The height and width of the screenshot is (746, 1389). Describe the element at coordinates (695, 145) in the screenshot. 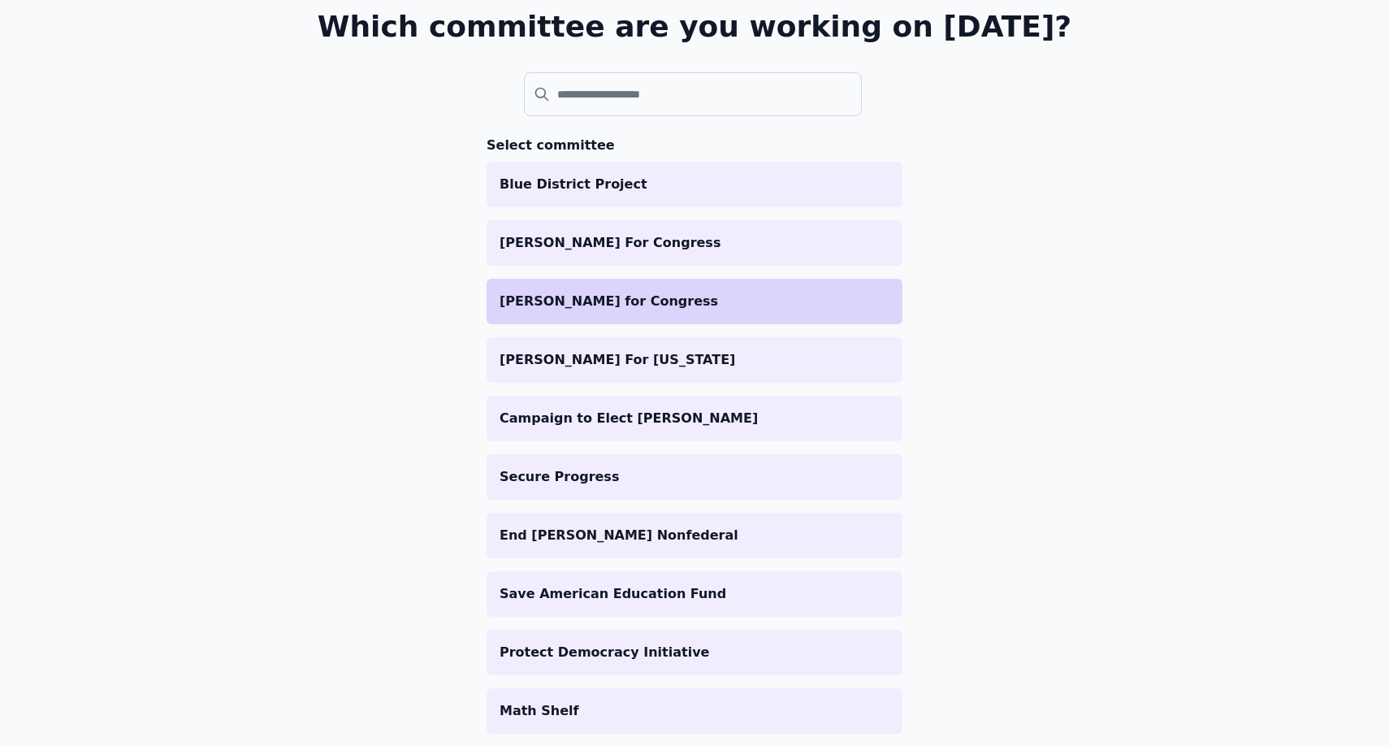

I see `h3: Select committee` at that location.